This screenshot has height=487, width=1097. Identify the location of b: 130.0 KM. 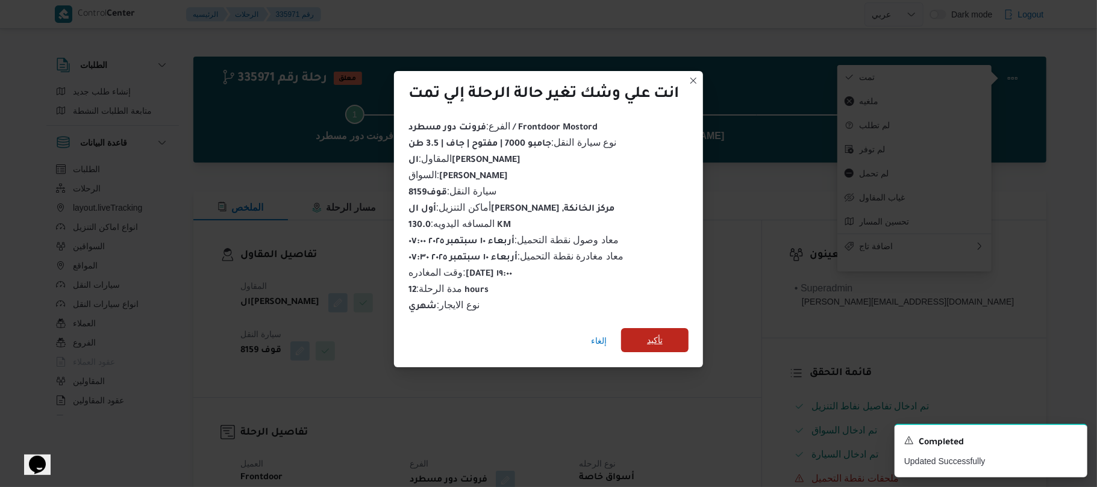
(460, 226).